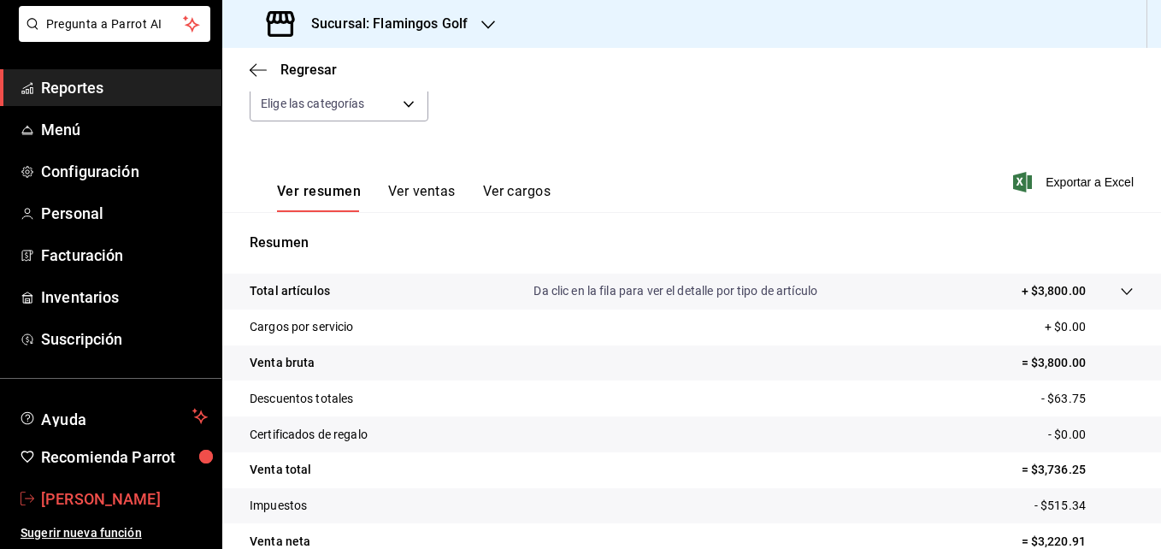 The width and height of the screenshot is (1161, 549). What do you see at coordinates (282, 362) in the screenshot?
I see `p: Venta bruta` at bounding box center [282, 362].